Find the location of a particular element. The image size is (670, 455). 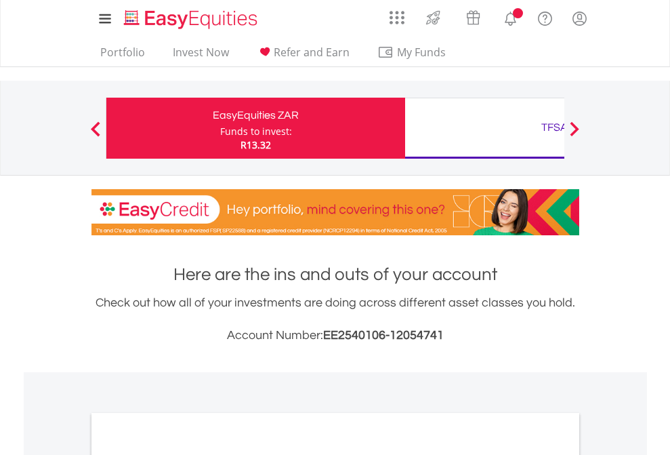

img: thrive-v2.svg is located at coordinates (433, 18).